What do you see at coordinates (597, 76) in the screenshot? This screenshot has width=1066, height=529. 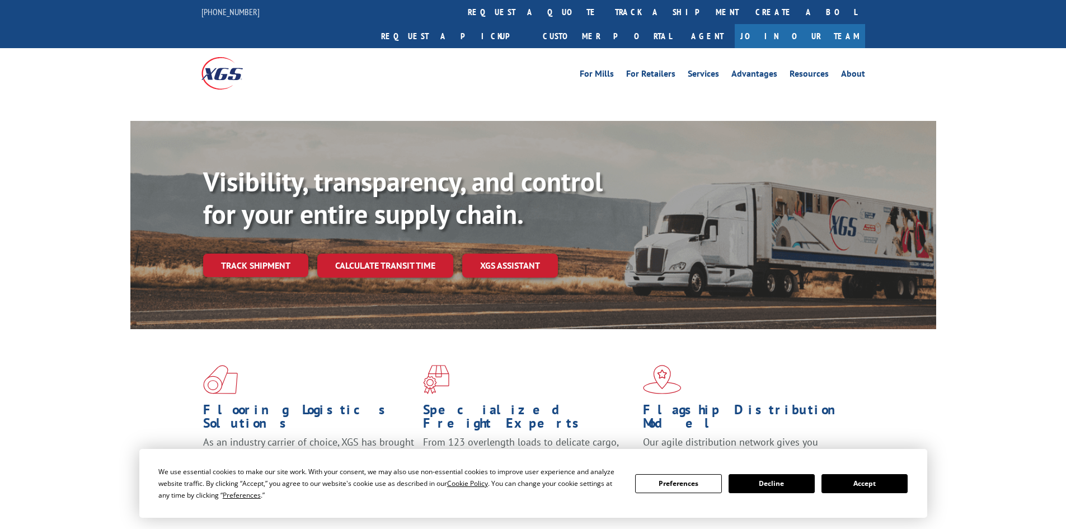 I see `a: For Mills` at bounding box center [597, 76].